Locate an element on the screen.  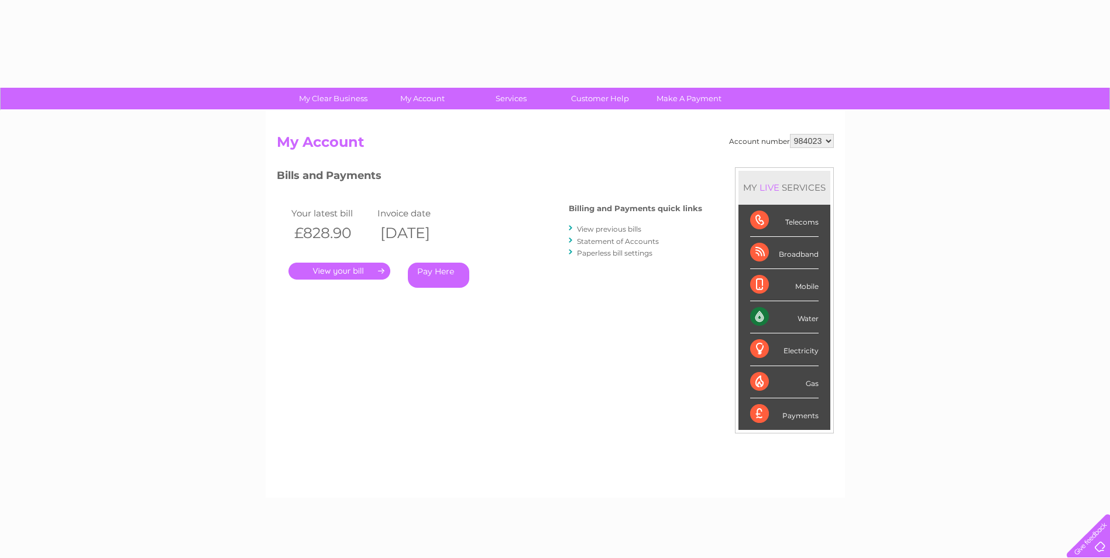
a: Pay Here is located at coordinates (438, 275).